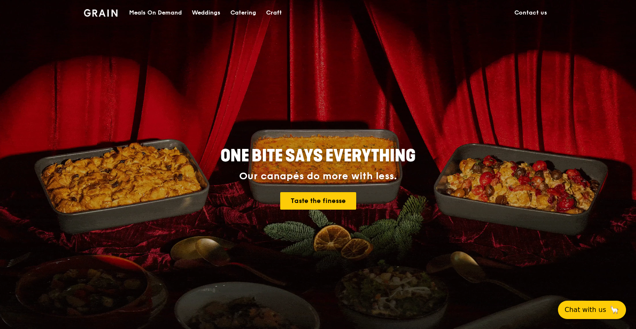 Image resolution: width=636 pixels, height=329 pixels. What do you see at coordinates (274, 13) in the screenshot?
I see `a: Craft` at bounding box center [274, 13].